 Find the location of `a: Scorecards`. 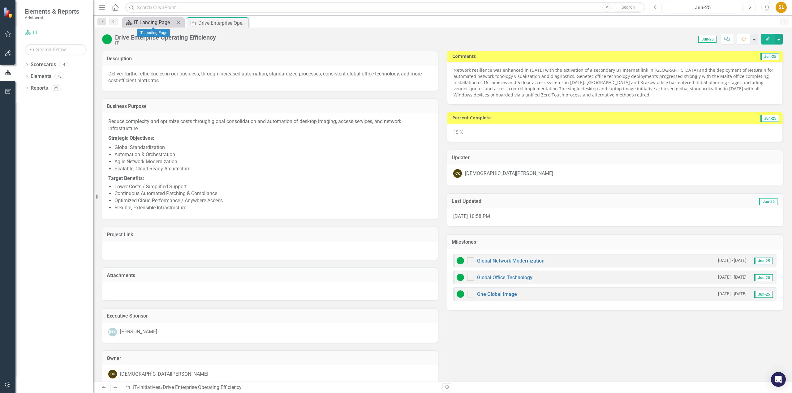

a: Scorecards is located at coordinates (43, 65).